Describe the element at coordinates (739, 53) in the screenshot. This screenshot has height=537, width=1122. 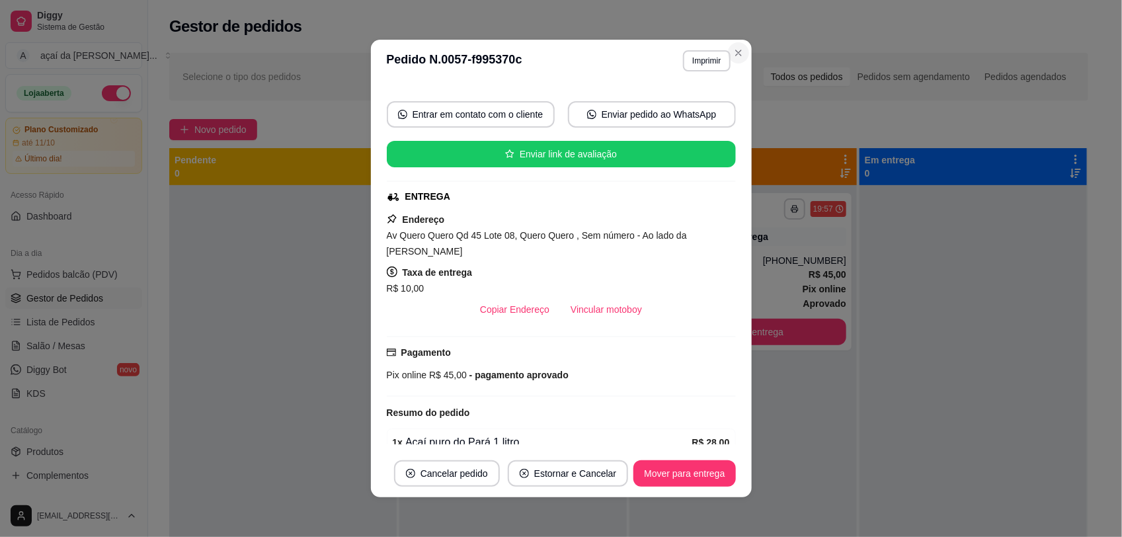
I see `button: Close` at that location.